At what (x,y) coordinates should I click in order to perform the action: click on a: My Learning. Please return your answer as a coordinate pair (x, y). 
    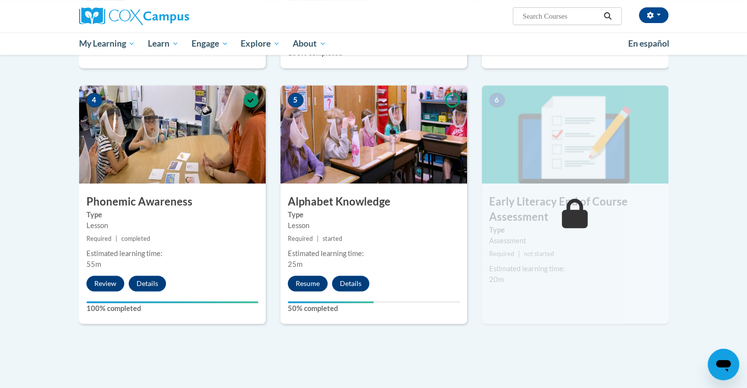
    Looking at the image, I should click on (107, 44).